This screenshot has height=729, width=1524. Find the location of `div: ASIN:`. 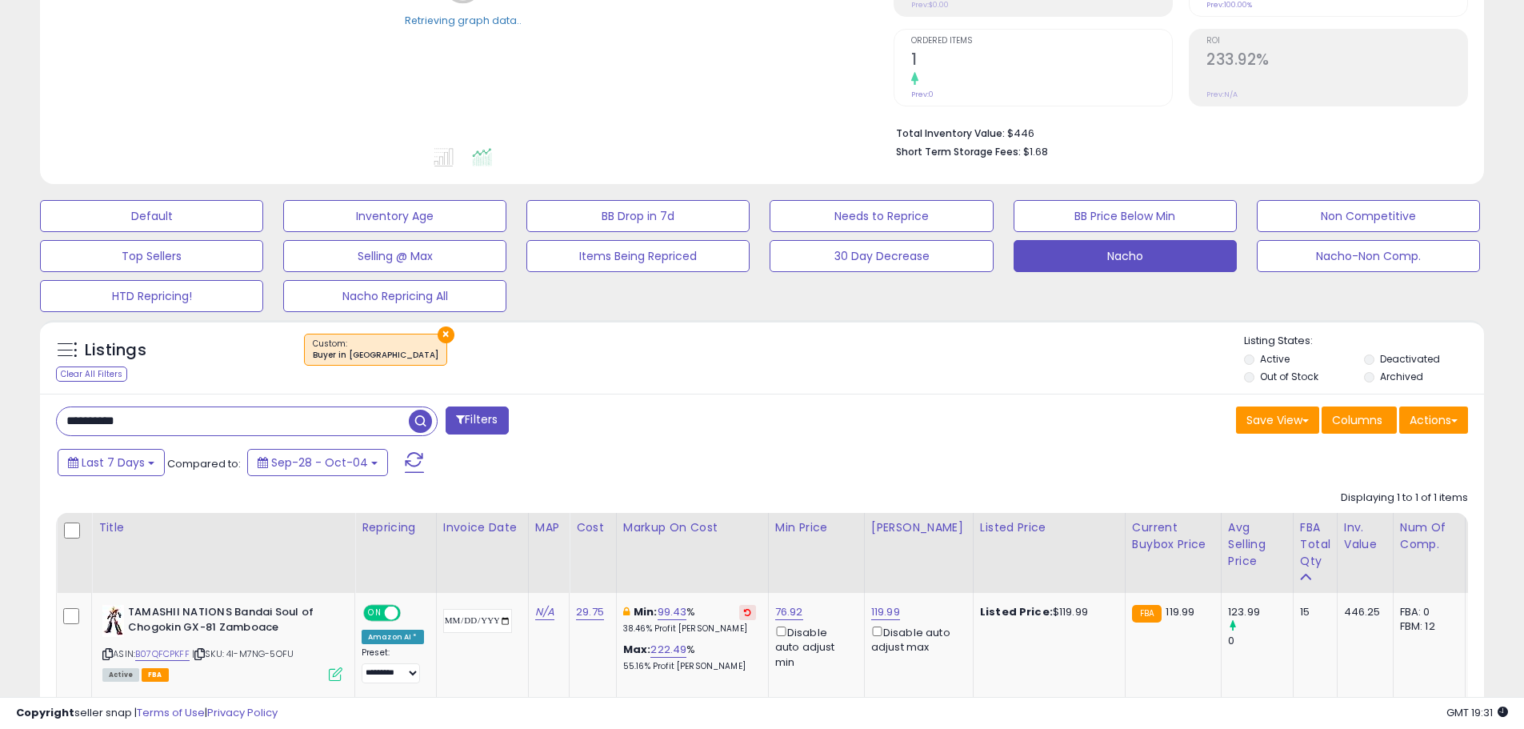

div: ASIN: is located at coordinates (222, 641).